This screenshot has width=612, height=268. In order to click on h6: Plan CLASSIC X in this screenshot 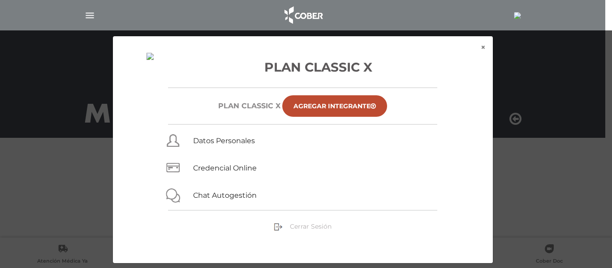, I will do `click(249, 106)`.